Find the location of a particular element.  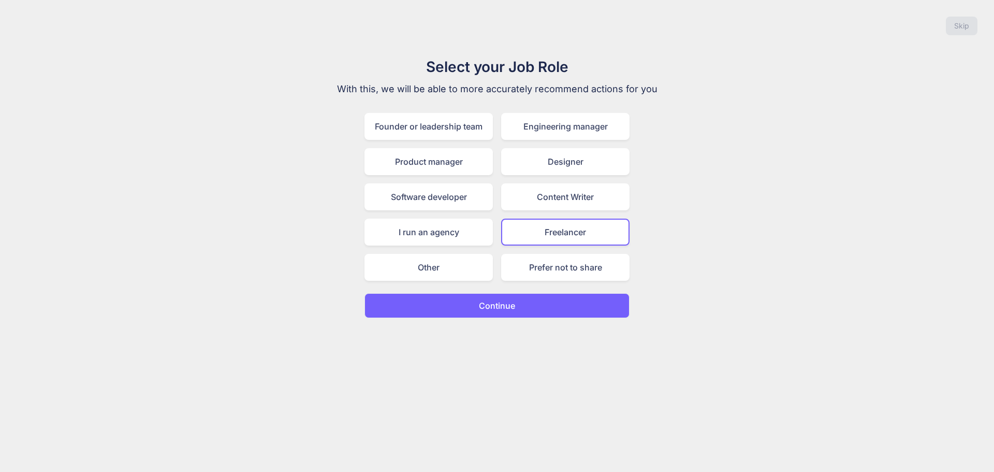

div: Designer is located at coordinates (565, 162).